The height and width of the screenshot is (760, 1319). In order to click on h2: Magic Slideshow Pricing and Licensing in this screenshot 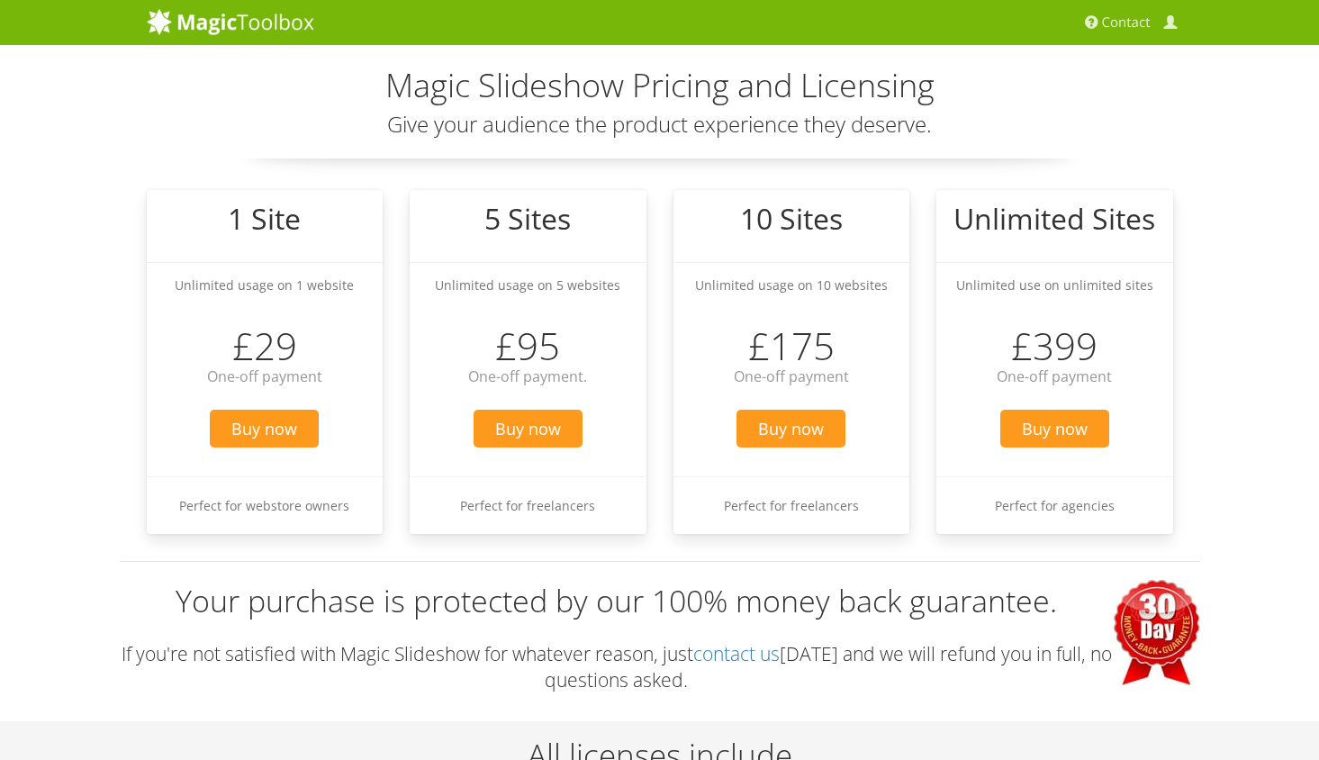, I will do `click(660, 86)`.